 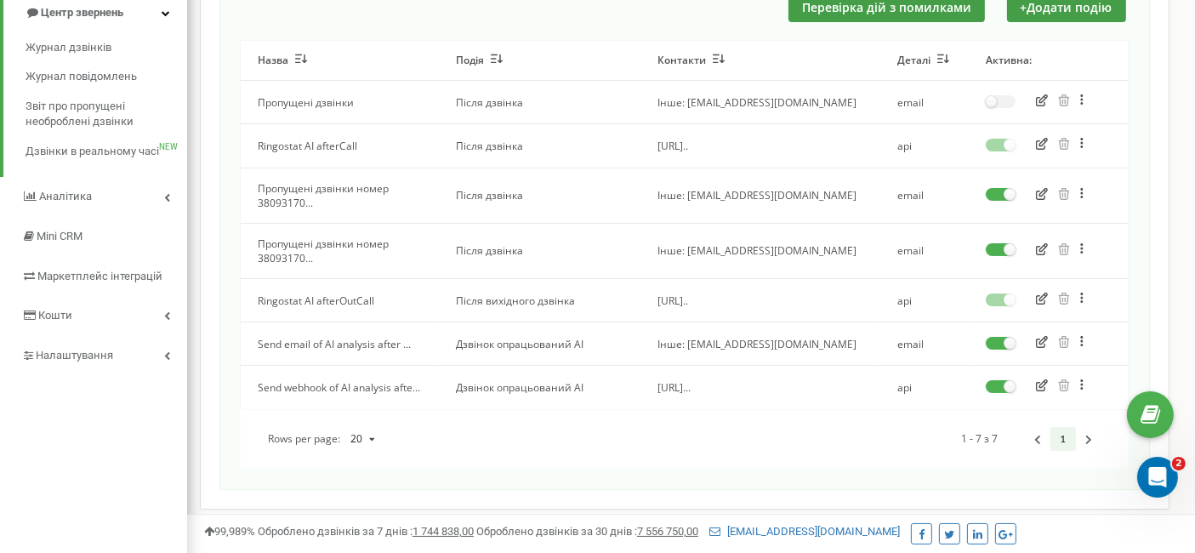 What do you see at coordinates (339, 145) in the screenshot?
I see `td: Ringostat AI afterCall` at bounding box center [339, 145].